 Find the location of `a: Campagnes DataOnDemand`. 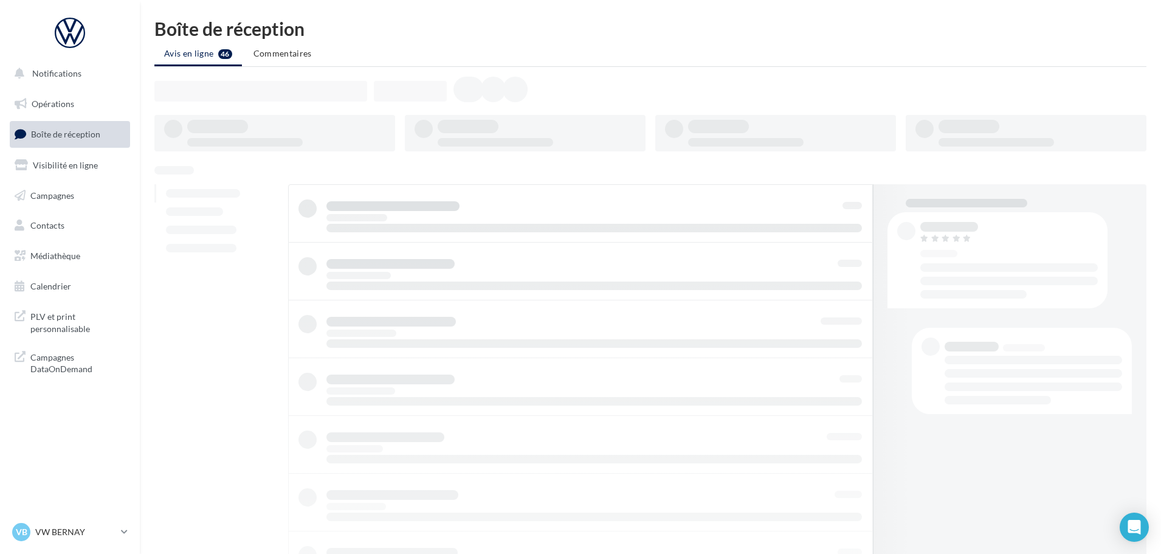

a: Campagnes DataOnDemand is located at coordinates (70, 362).